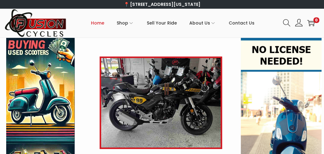  Describe the element at coordinates (200, 23) in the screenshot. I see `span: About Us` at that location.